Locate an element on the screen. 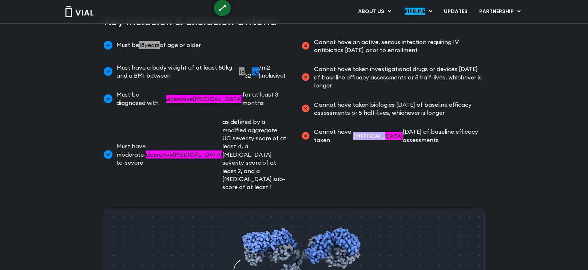 The width and height of the screenshot is (588, 270). span: Must have moderate-to-severe as defined by a modified aggregate UC severity score of at least 4, ... is located at coordinates (201, 154).